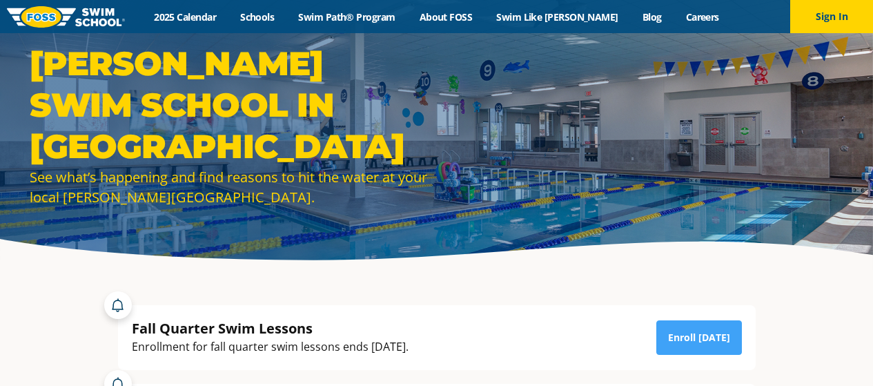 This screenshot has height=386, width=873. Describe the element at coordinates (257, 17) in the screenshot. I see `a: Schools` at that location.